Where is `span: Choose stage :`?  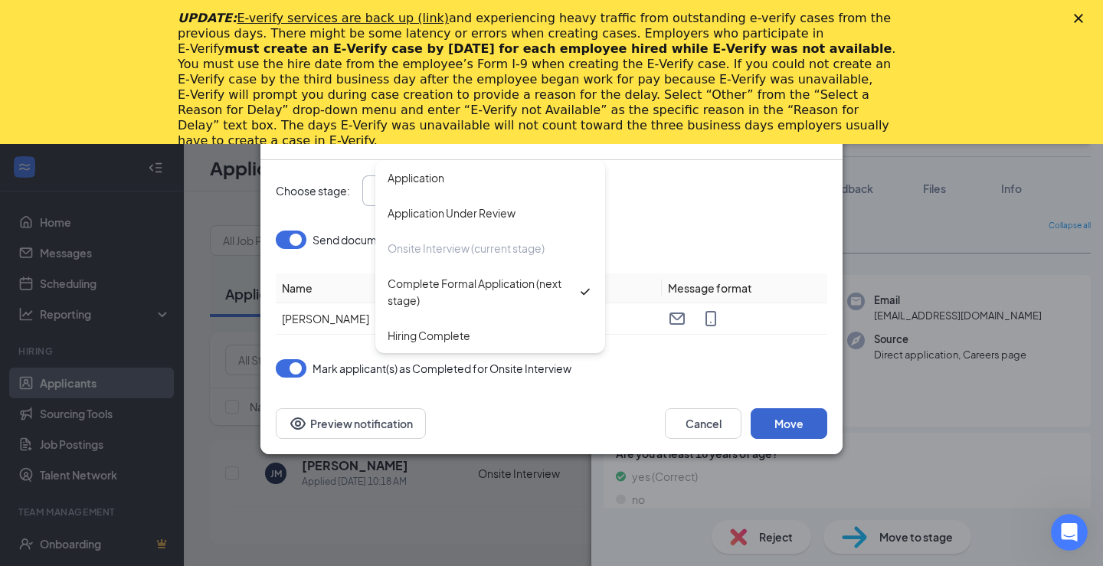 span: Choose stage : is located at coordinates (313, 191).